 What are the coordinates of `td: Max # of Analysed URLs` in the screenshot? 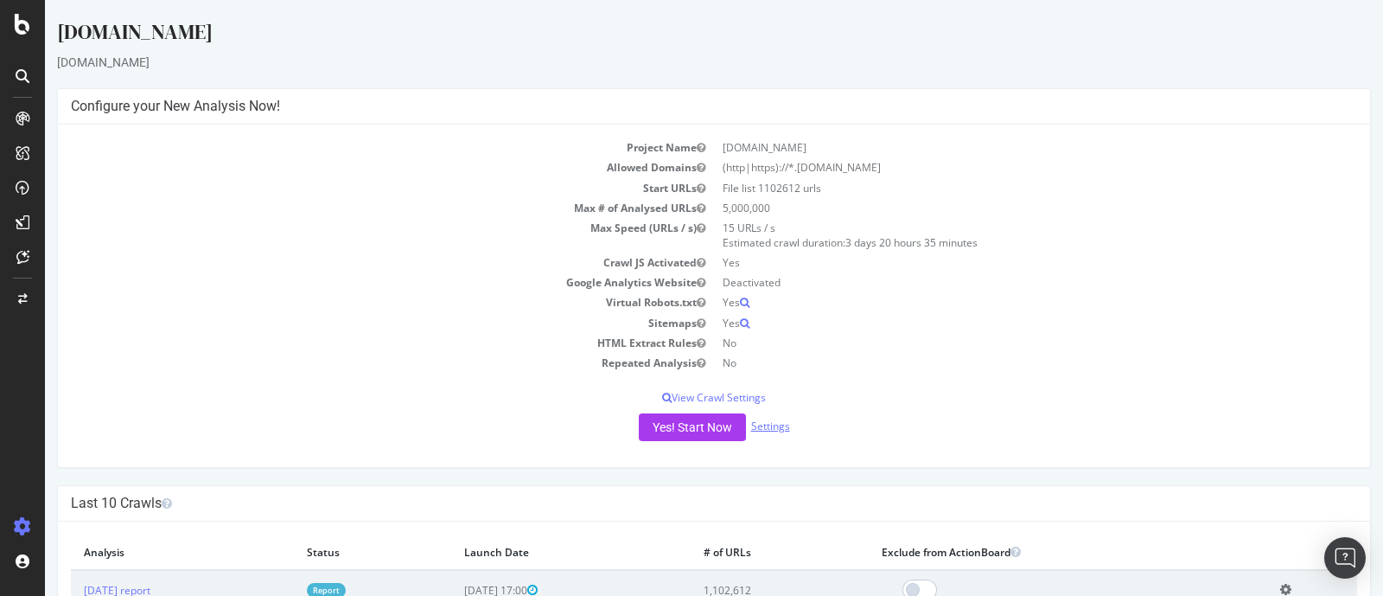 It's located at (347, 207).